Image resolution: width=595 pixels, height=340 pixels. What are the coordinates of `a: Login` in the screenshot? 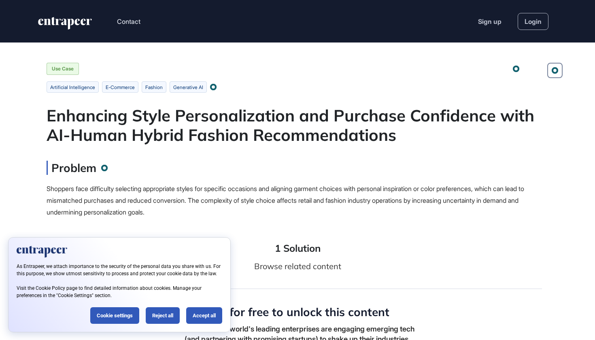 It's located at (533, 21).